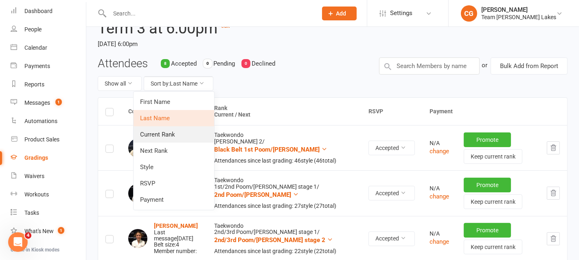 This screenshot has width=579, height=260. I want to click on a: Automations, so click(48, 121).